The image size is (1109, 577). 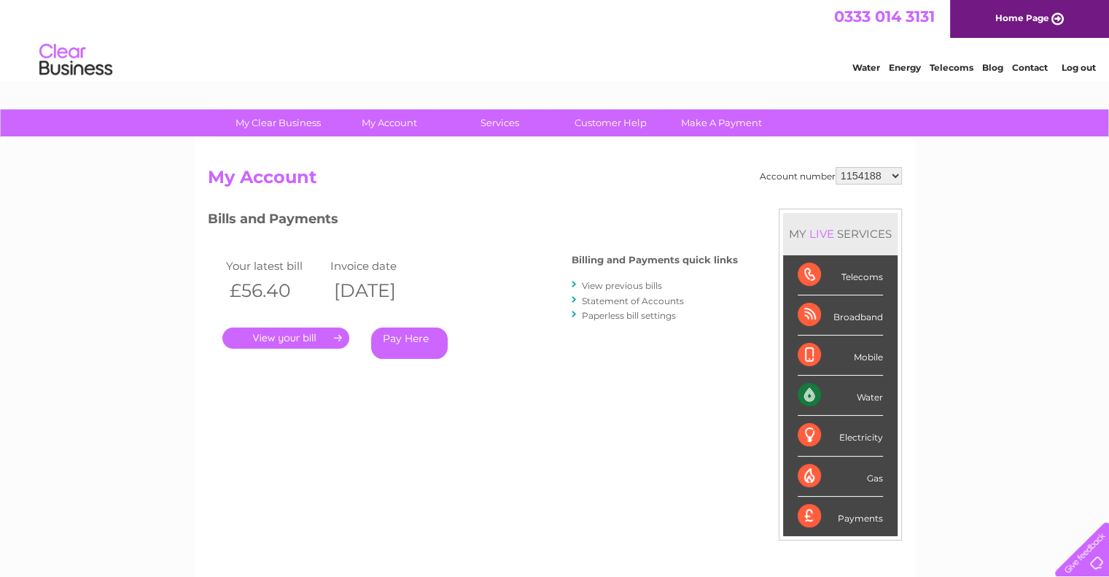 I want to click on th: £56.40, so click(x=275, y=290).